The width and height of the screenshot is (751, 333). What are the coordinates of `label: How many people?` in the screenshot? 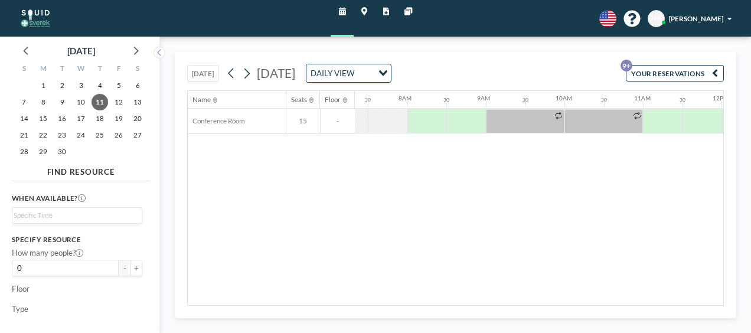 It's located at (47, 253).